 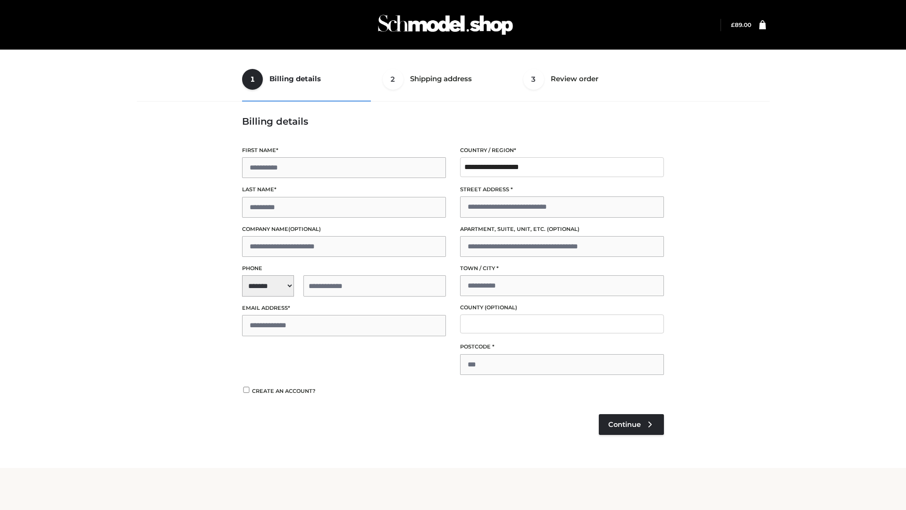 I want to click on label: Phone, so click(x=344, y=268).